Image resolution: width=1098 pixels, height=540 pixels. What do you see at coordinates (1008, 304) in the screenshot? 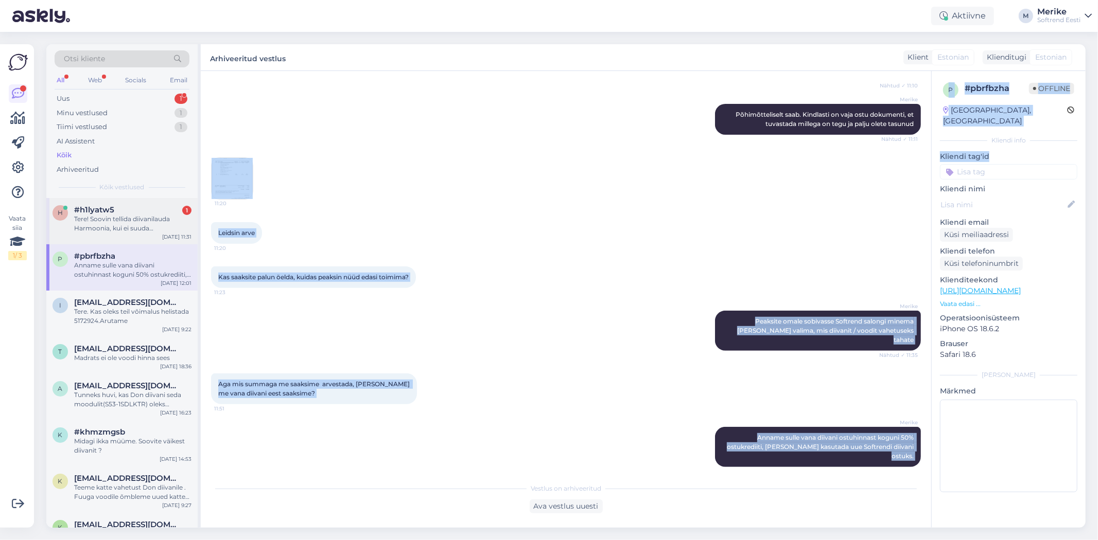
I see `p: Vaata edasi ...` at bounding box center [1008, 304].